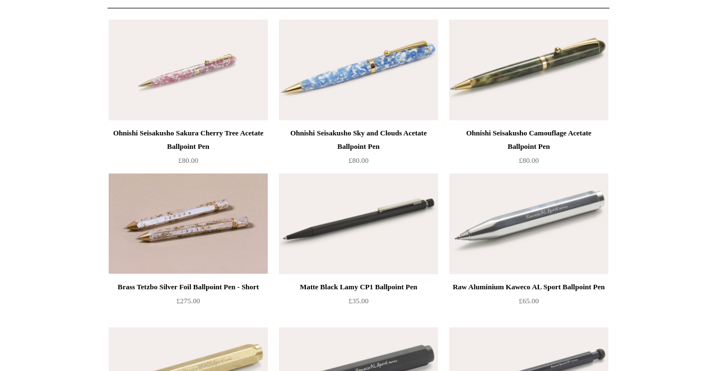 This screenshot has width=717, height=371. What do you see at coordinates (188, 70) in the screenshot?
I see `a: Ohnishi Seisakusho Sakura Cherry Tree Acetate Ballpoint Pen Ohnishi Seisakusho Sakura Cherry Tree...` at bounding box center [188, 70].